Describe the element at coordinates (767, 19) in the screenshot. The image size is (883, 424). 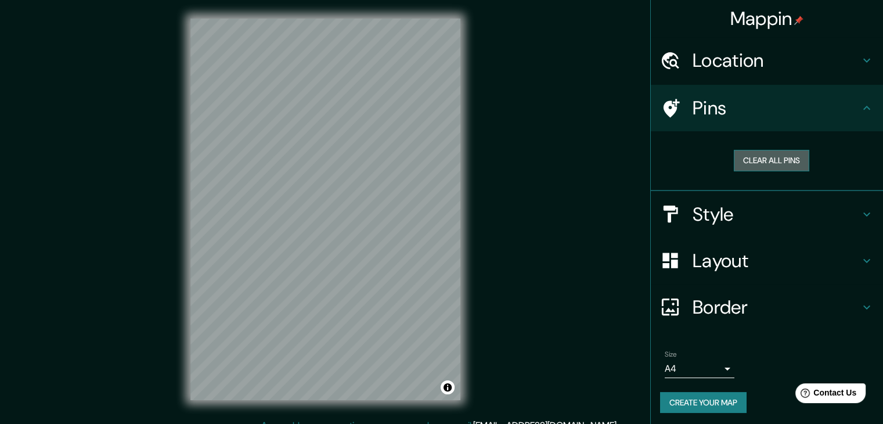
I see `h4: Mappin` at that location.